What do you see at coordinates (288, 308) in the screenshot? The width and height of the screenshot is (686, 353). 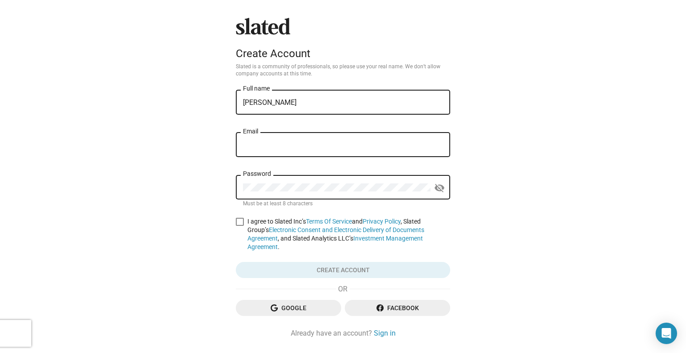 I see `button: Google` at bounding box center [288, 308].